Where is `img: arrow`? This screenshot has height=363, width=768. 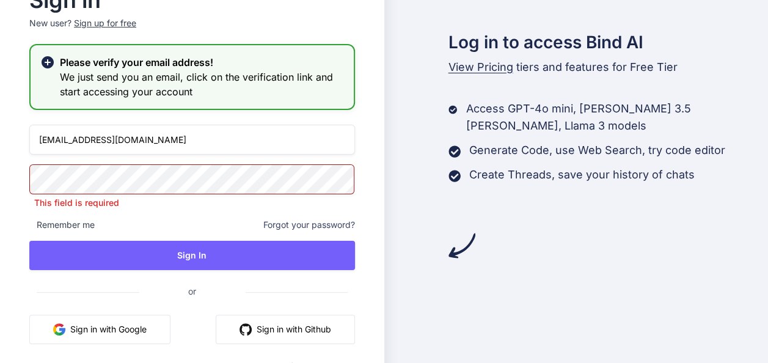 img: arrow is located at coordinates (462, 245).